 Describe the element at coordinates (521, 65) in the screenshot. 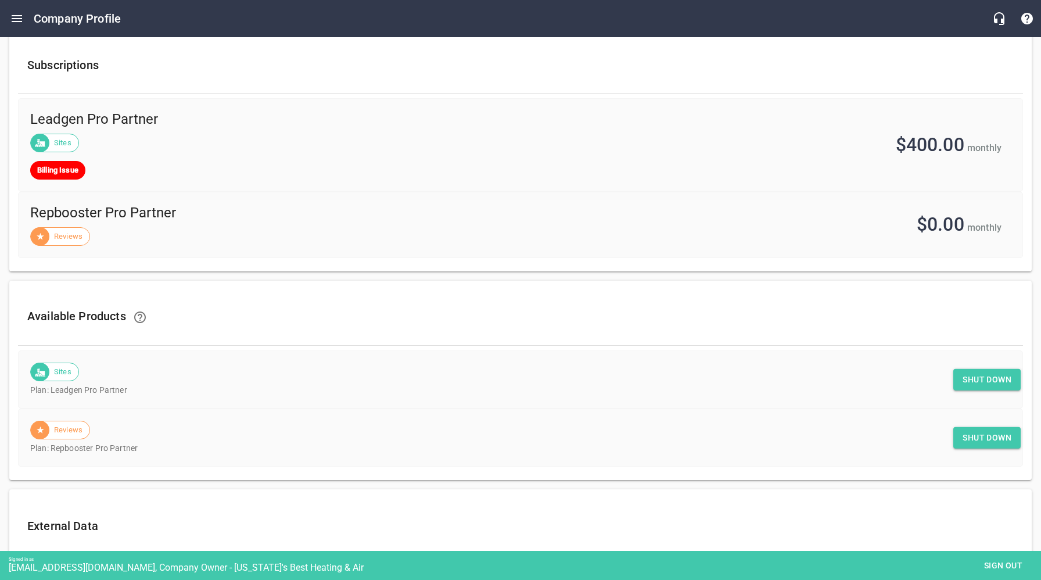

I see `h6: Subscriptions` at that location.